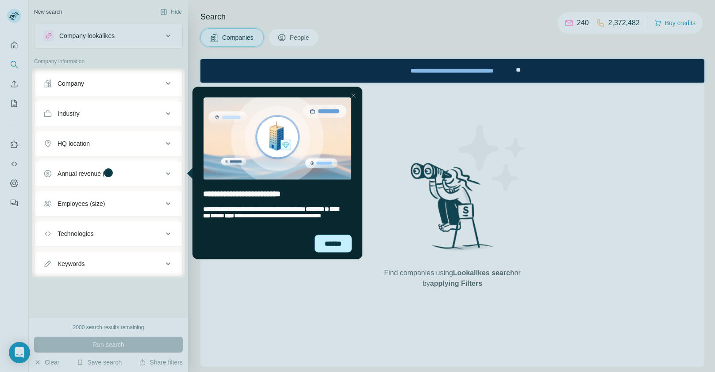 This screenshot has width=715, height=372. I want to click on div: Technologies, so click(76, 234).